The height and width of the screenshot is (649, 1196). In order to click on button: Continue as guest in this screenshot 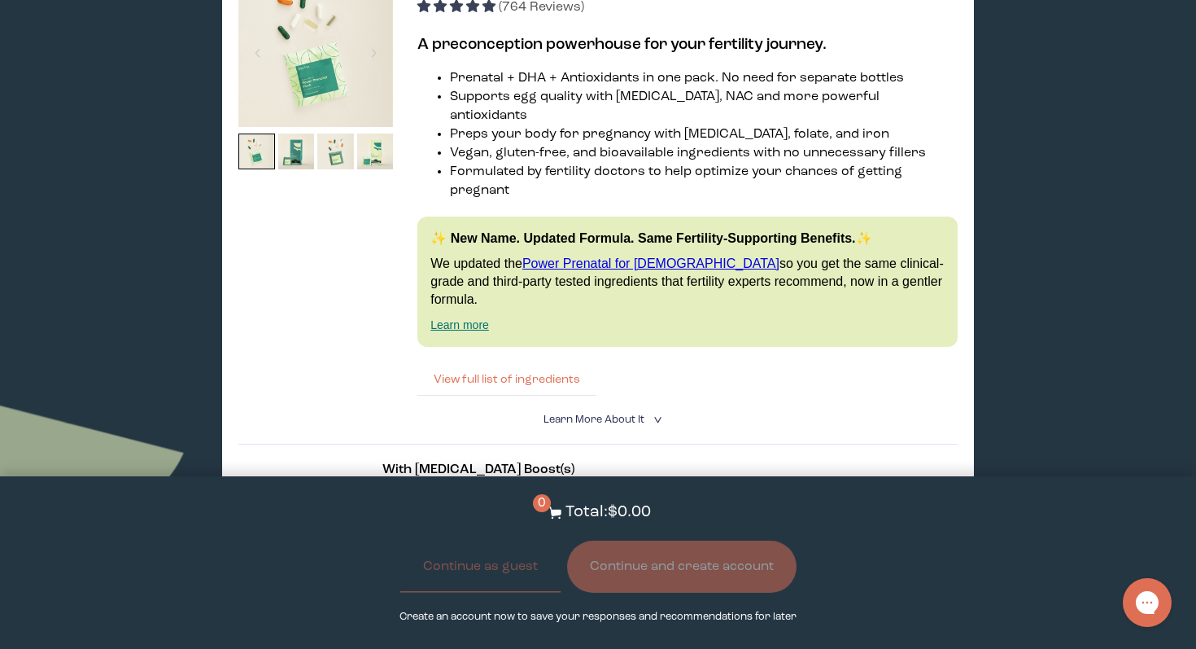, I will do `click(480, 566)`.